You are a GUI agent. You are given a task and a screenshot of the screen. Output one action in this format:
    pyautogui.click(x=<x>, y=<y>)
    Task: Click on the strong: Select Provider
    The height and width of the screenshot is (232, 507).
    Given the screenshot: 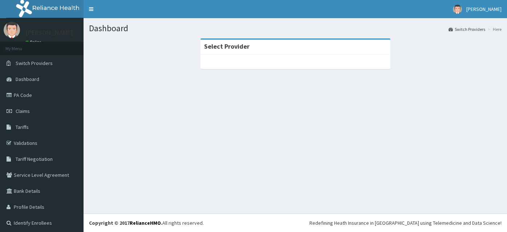 What is the action you would take?
    pyautogui.click(x=227, y=46)
    